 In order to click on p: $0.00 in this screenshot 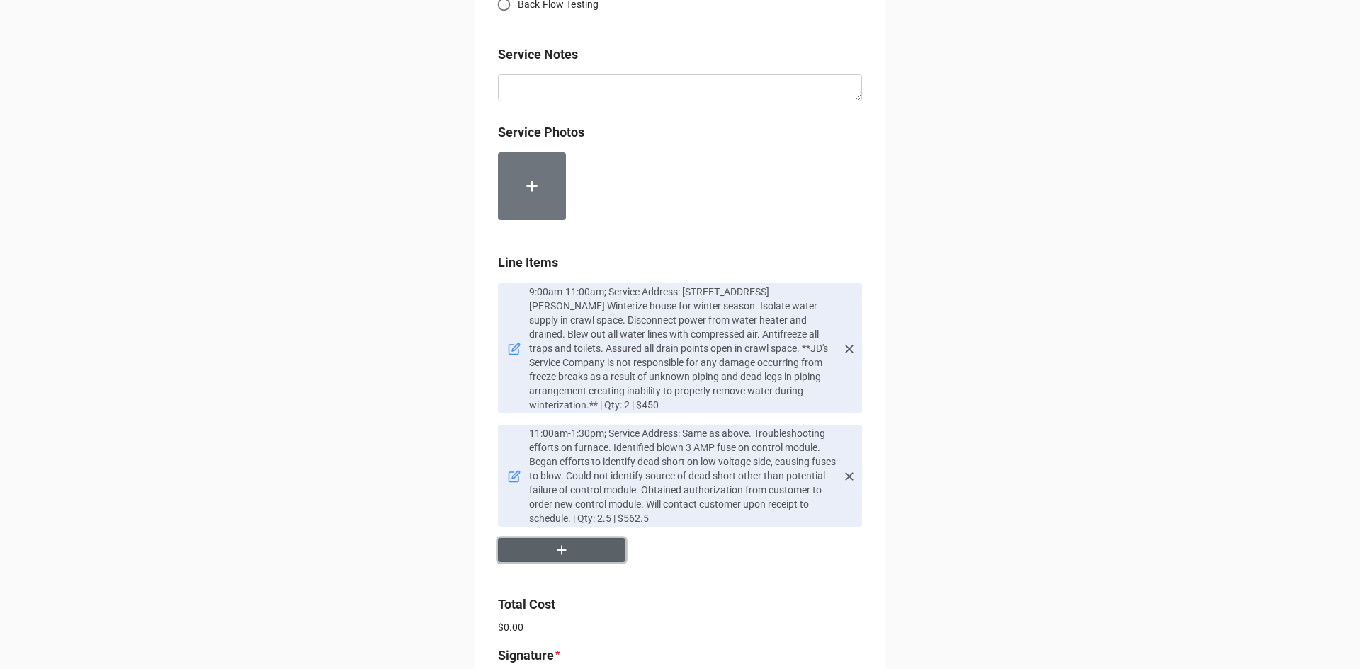, I will do `click(680, 627)`.